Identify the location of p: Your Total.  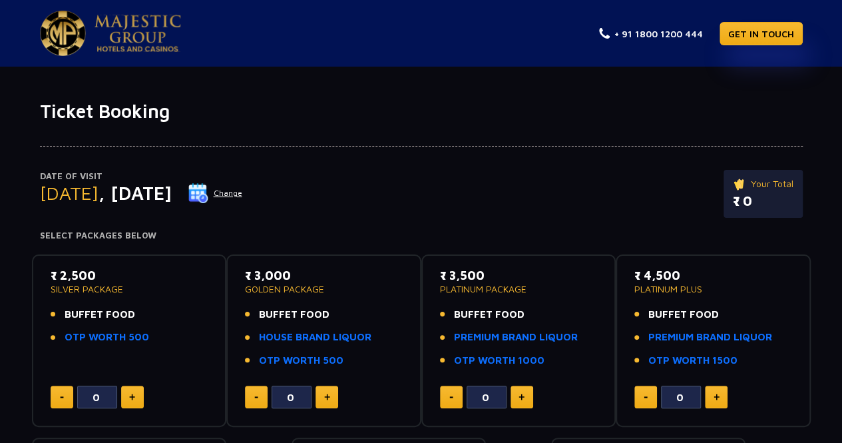
(763, 184).